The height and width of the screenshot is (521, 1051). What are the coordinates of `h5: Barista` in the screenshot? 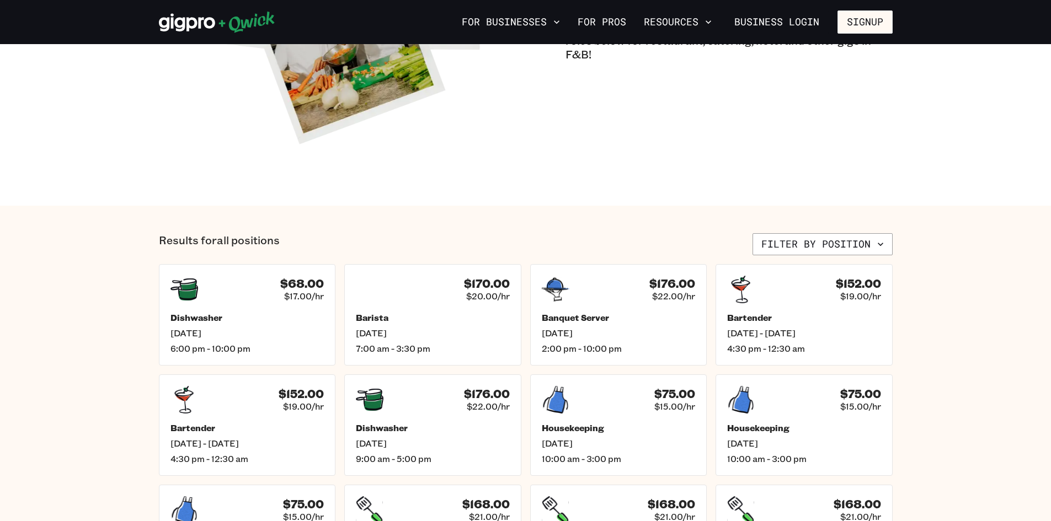 It's located at (433, 318).